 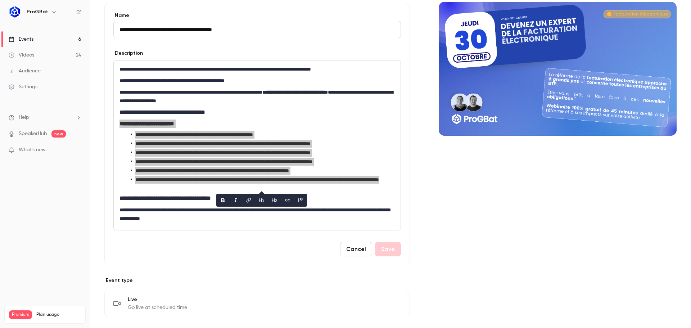 I want to click on span: Help, so click(x=24, y=117).